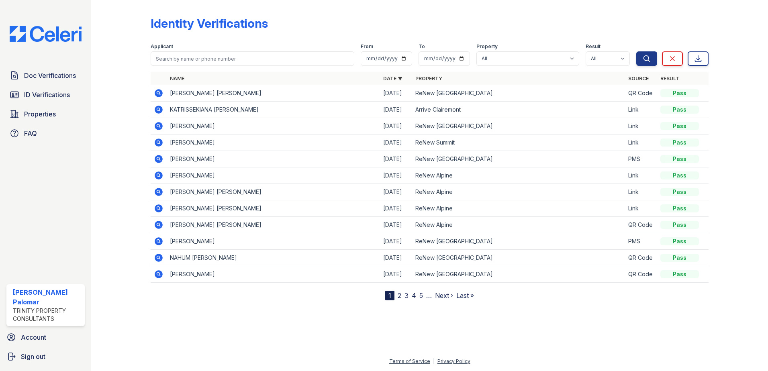  I want to click on a: Result, so click(670, 78).